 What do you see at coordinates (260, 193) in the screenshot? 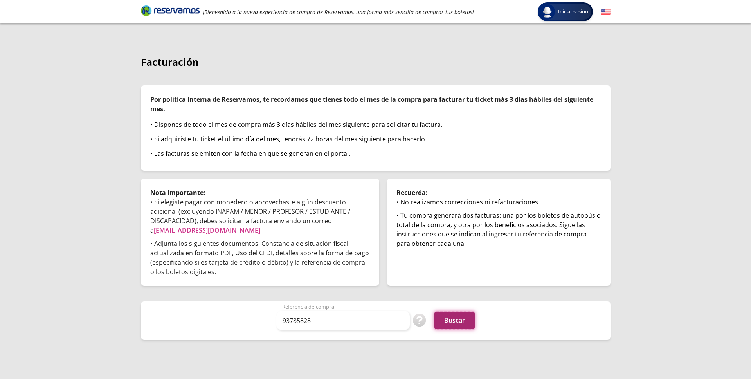
I see `p: Nota importante:` at bounding box center [260, 193].